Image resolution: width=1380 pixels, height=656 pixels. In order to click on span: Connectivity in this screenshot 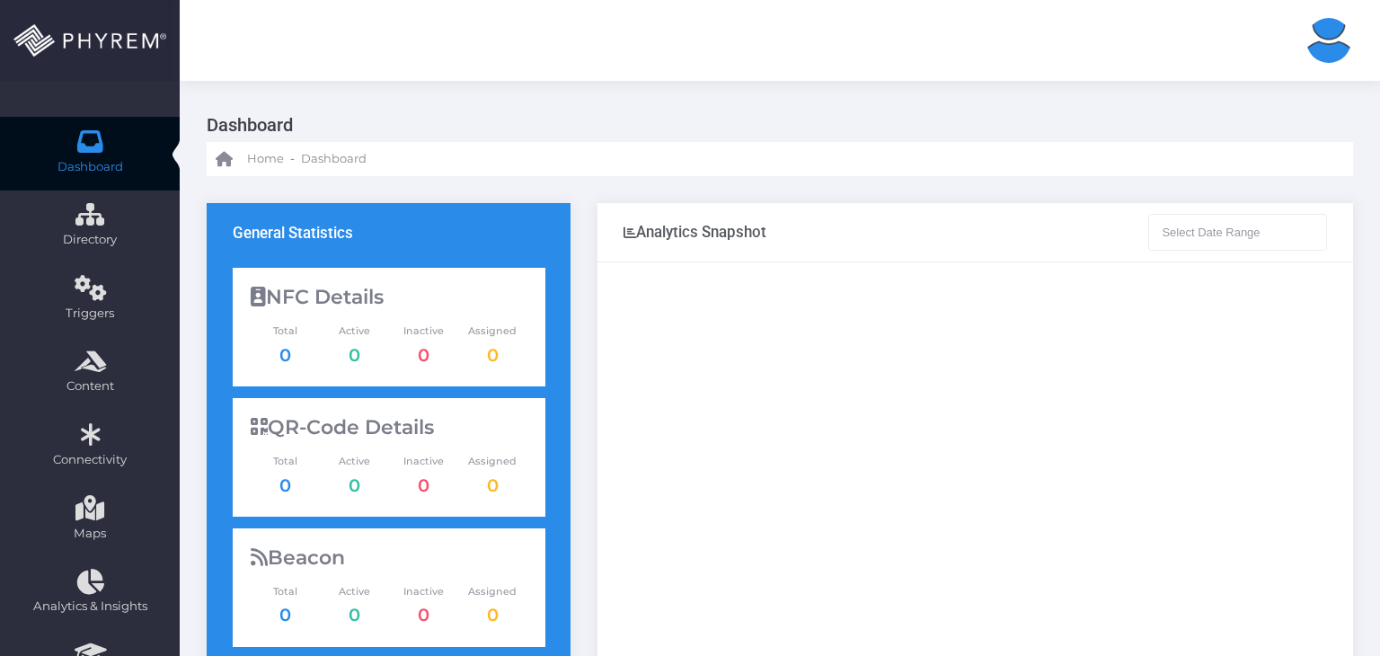, I will do `click(90, 460)`.